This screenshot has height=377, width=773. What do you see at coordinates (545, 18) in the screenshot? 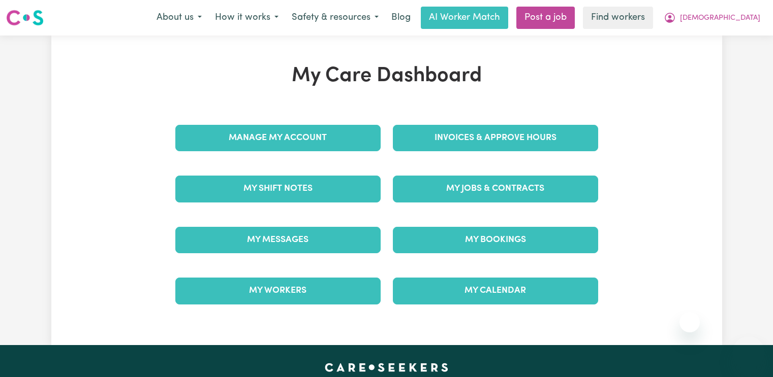
I see `a: Post a job` at bounding box center [545, 18].